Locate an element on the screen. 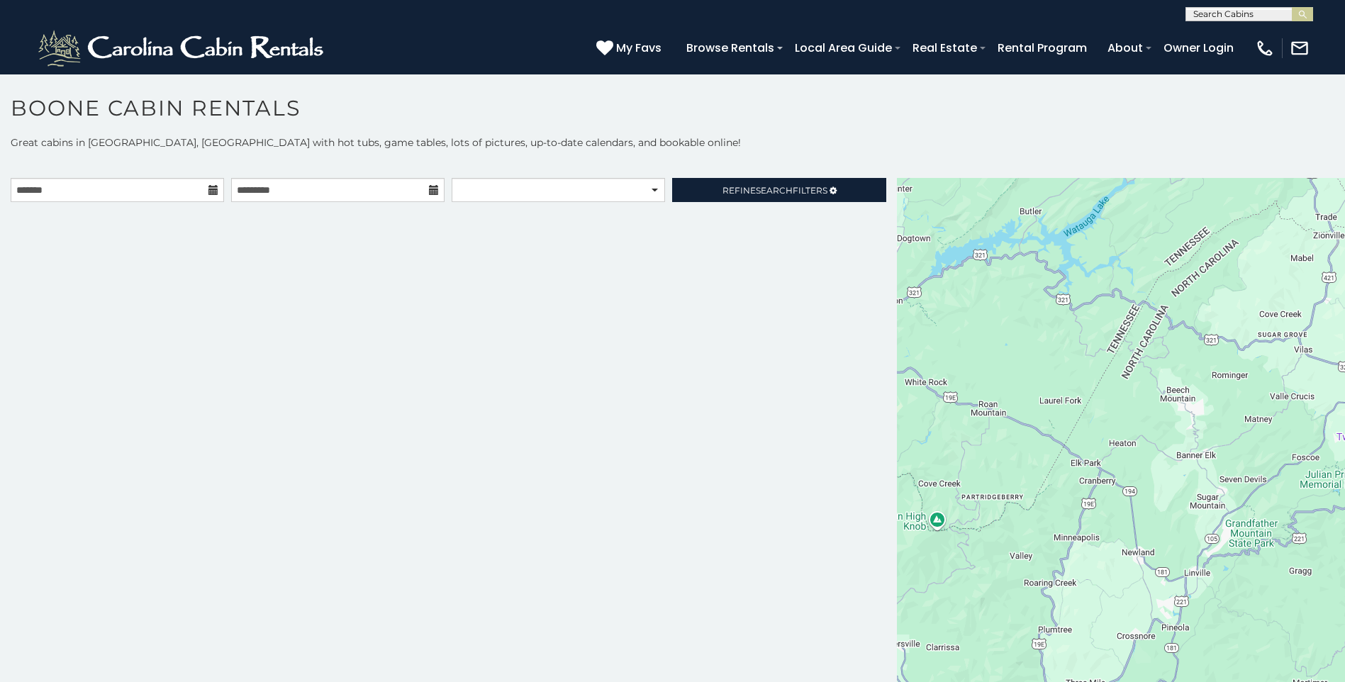 The width and height of the screenshot is (1345, 682). a: Browse Rentals is located at coordinates (730, 48).